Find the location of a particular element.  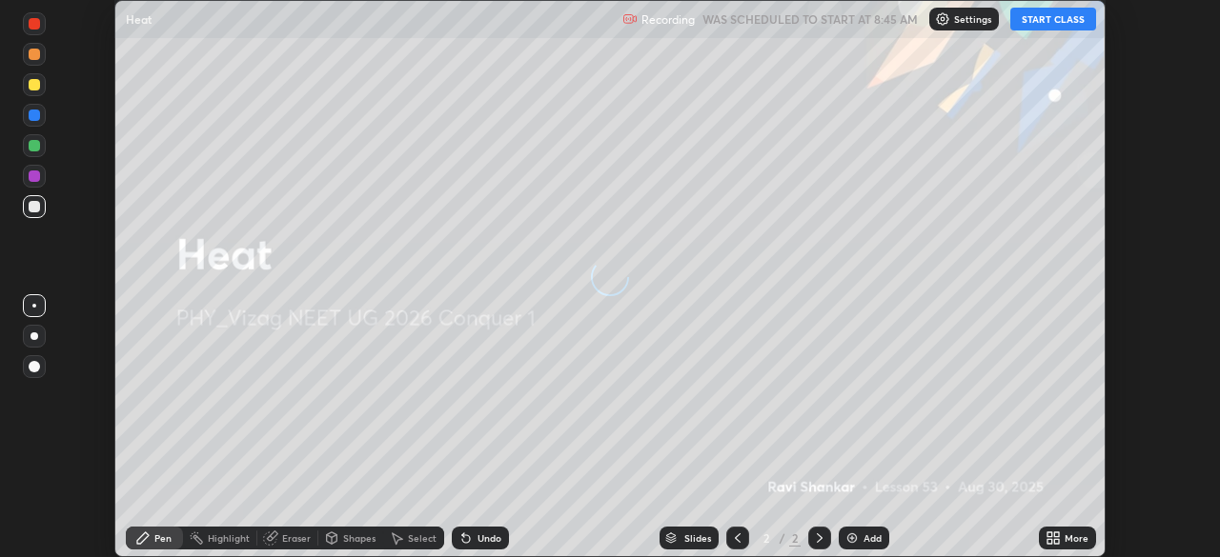

p: Settings is located at coordinates (972, 19).